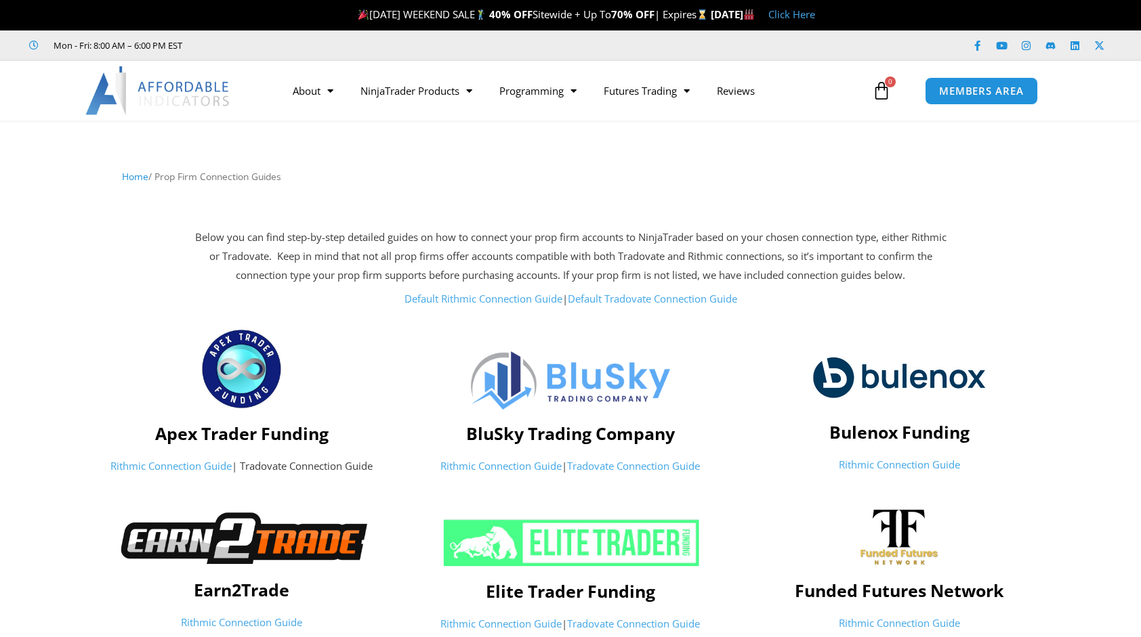 The image size is (1141, 637). Describe the element at coordinates (116, 45) in the screenshot. I see `span: Mon - Fri: 8:00 AM – 6:00 PM EST` at that location.